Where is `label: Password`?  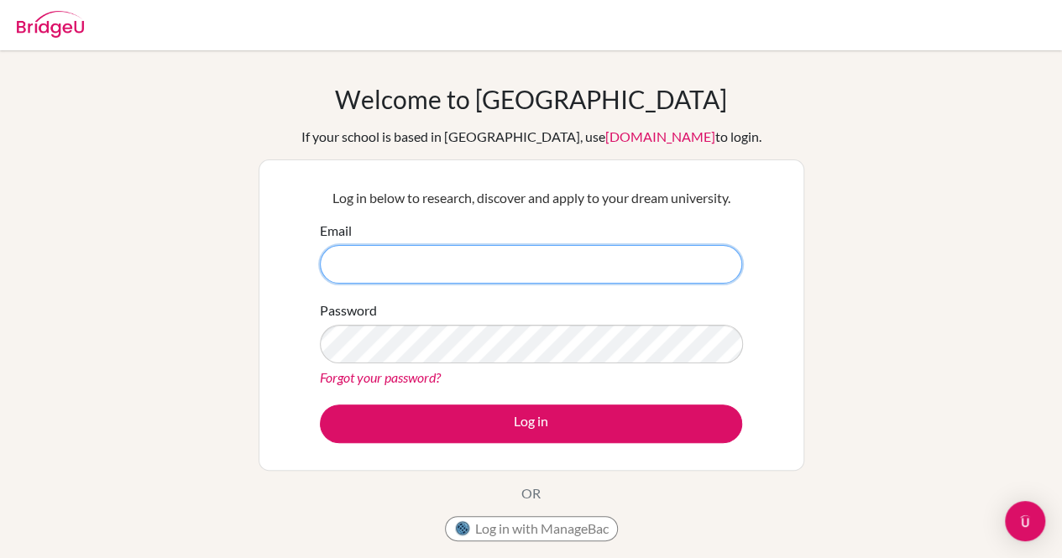 label: Password is located at coordinates (348, 310).